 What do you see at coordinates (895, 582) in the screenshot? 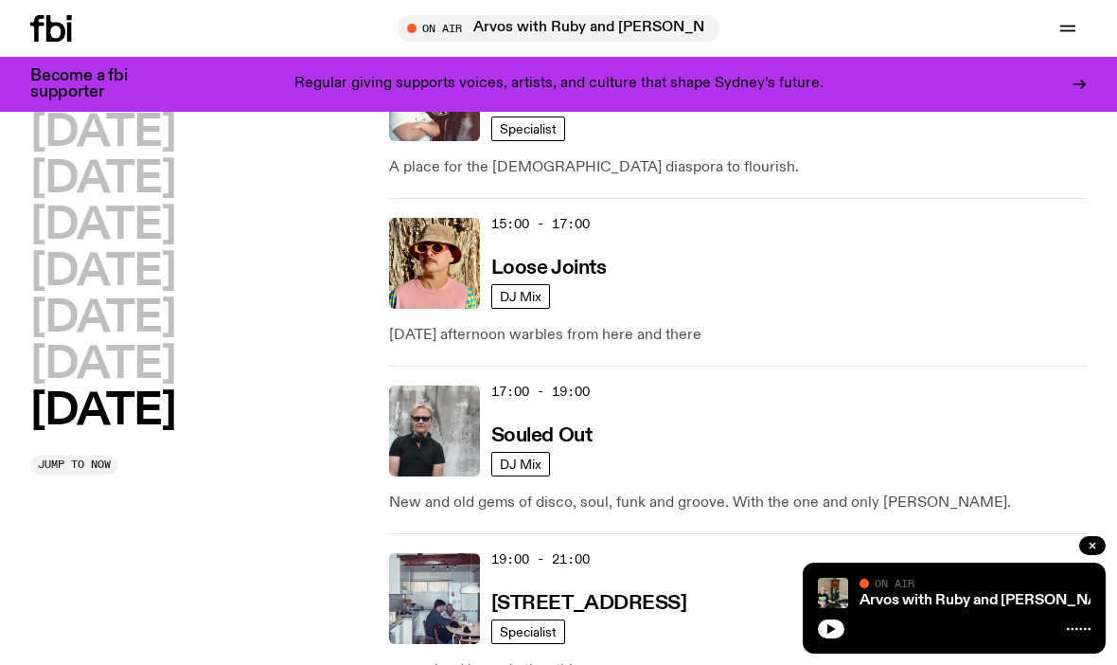
I see `span: On Air` at bounding box center [895, 582].